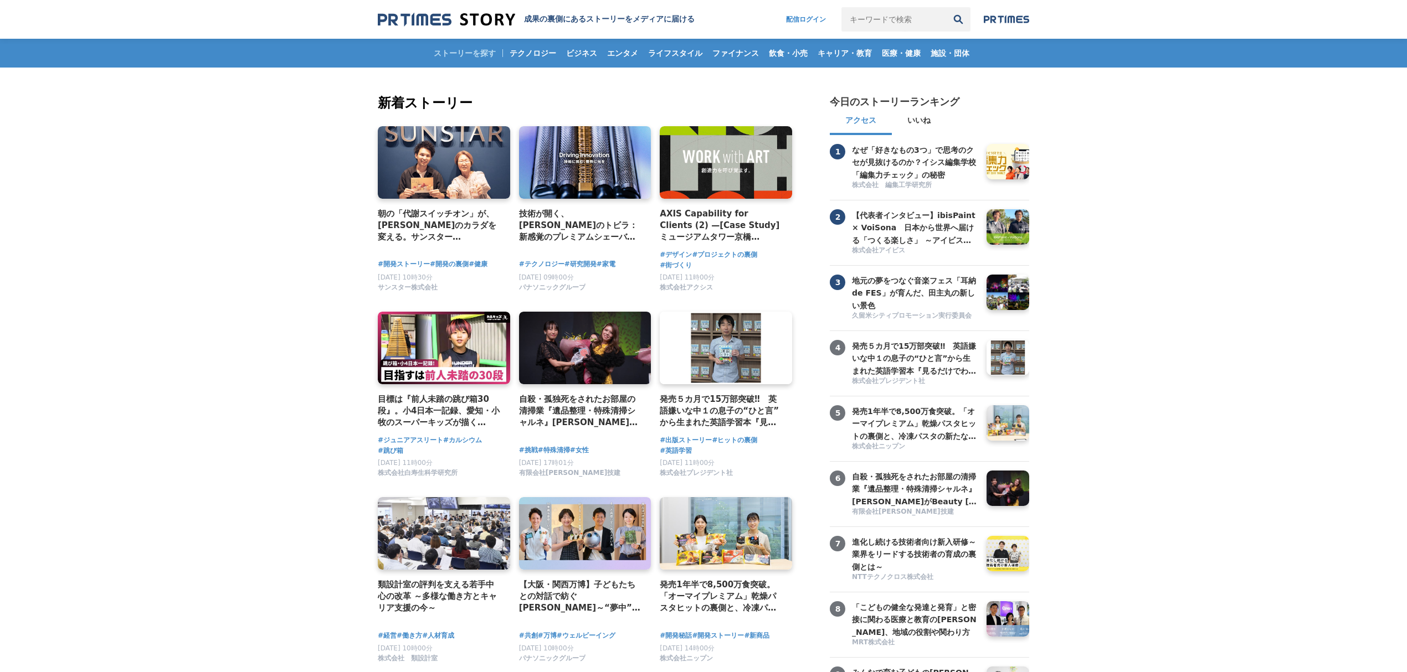 This screenshot has height=672, width=1407. What do you see at coordinates (837, 413) in the screenshot?
I see `span: 5` at bounding box center [837, 413].